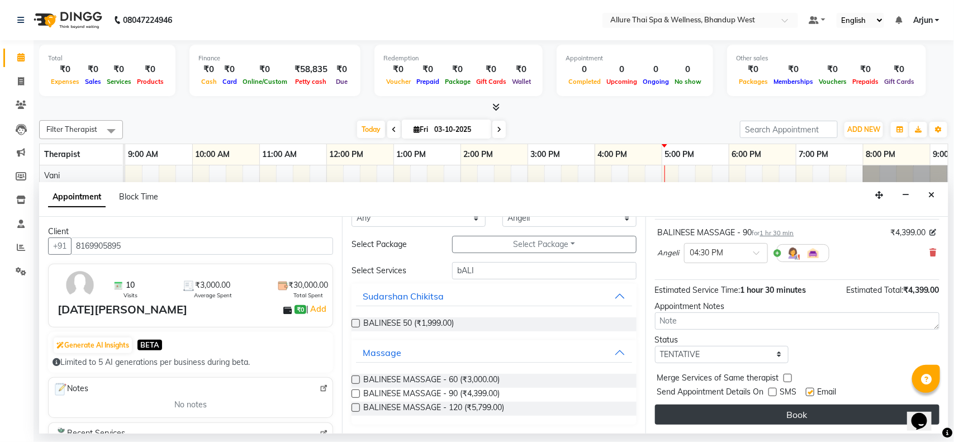 This screenshot has width=954, height=442. I want to click on span: Upcoming, so click(621, 82).